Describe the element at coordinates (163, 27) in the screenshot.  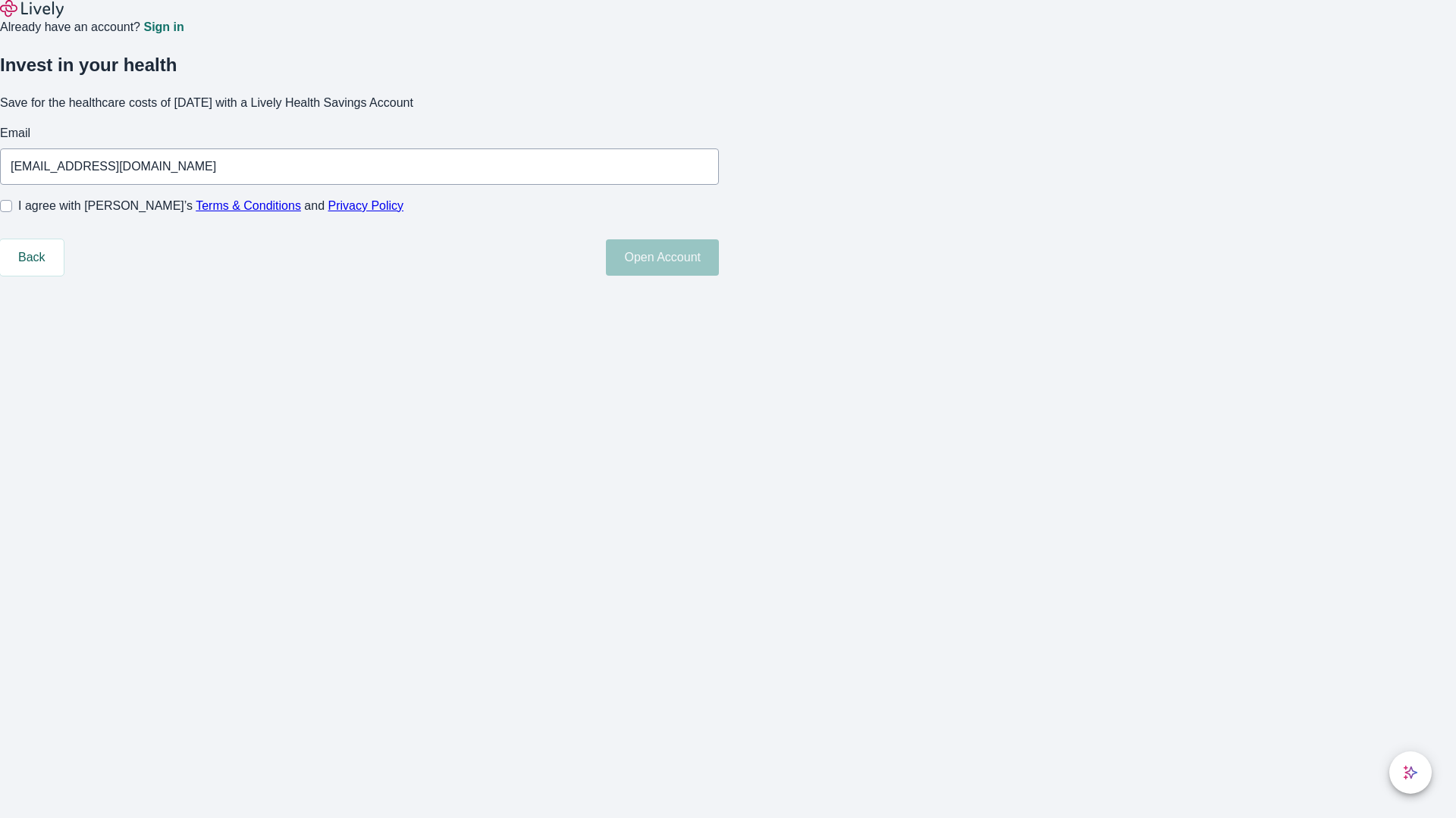
I see `div: Sign in` at that location.